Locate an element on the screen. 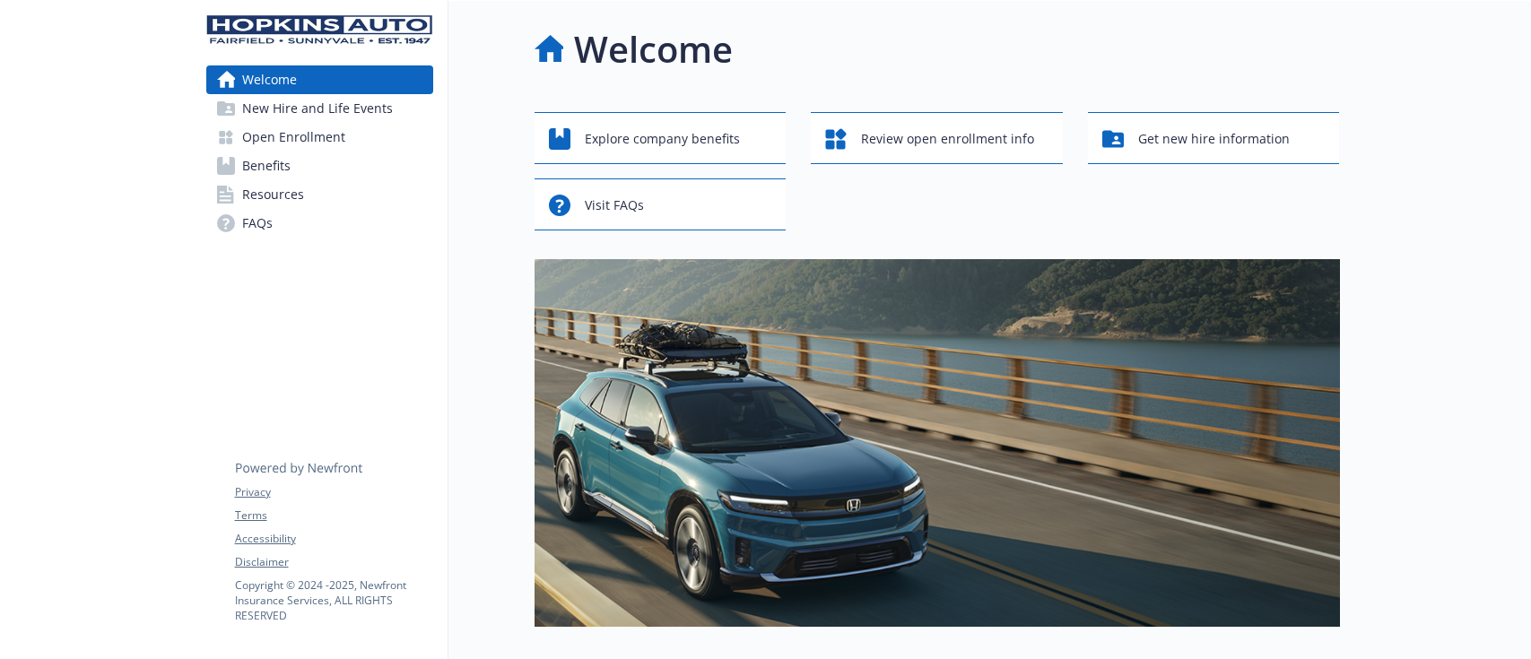  button: Explore company benefits is located at coordinates (660, 138).